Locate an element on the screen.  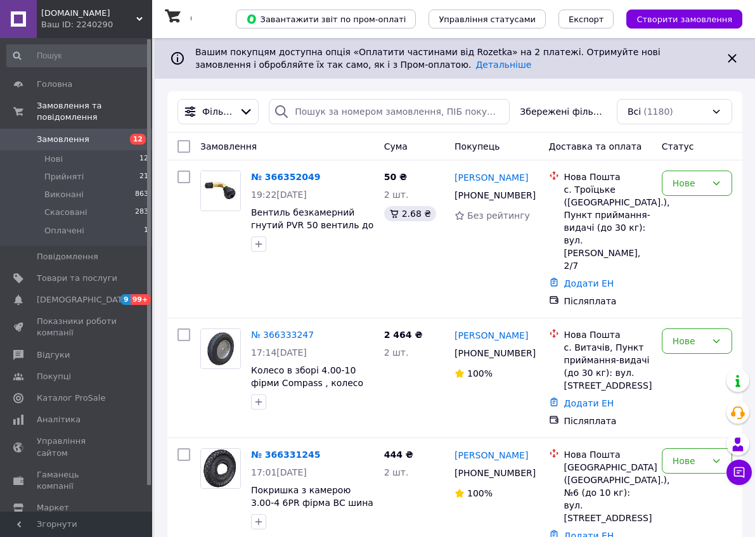
button: Управління статусами is located at coordinates (487, 19).